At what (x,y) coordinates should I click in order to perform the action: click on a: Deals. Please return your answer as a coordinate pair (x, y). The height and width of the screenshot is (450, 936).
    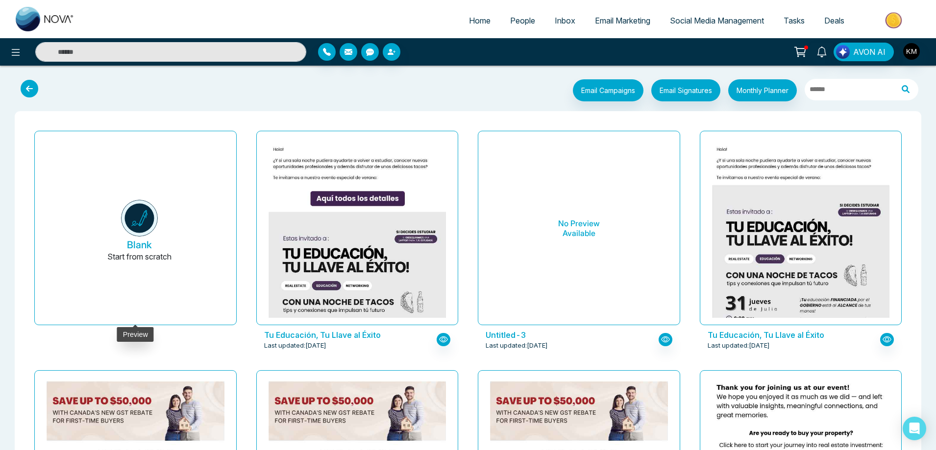
    Looking at the image, I should click on (834, 21).